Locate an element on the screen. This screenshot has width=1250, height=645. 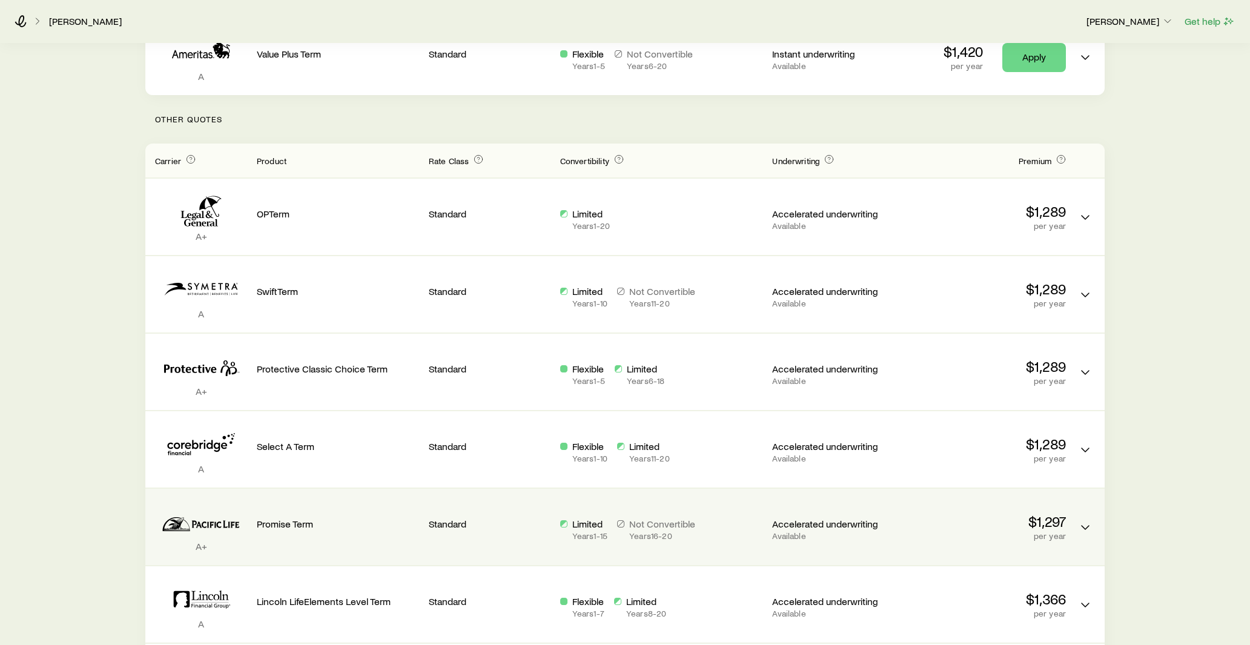
span: Product is located at coordinates (271, 161).